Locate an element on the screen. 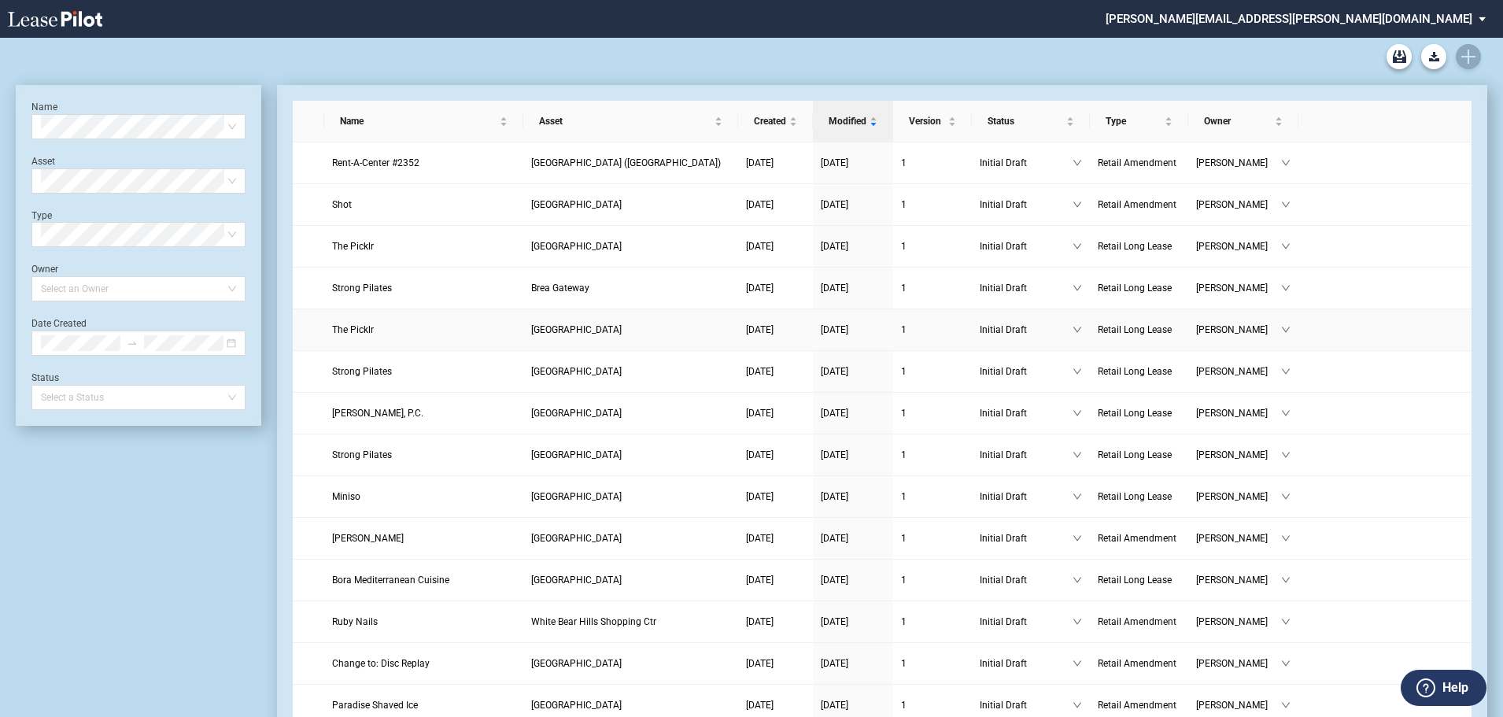  span: Delta Center is located at coordinates (576, 663).